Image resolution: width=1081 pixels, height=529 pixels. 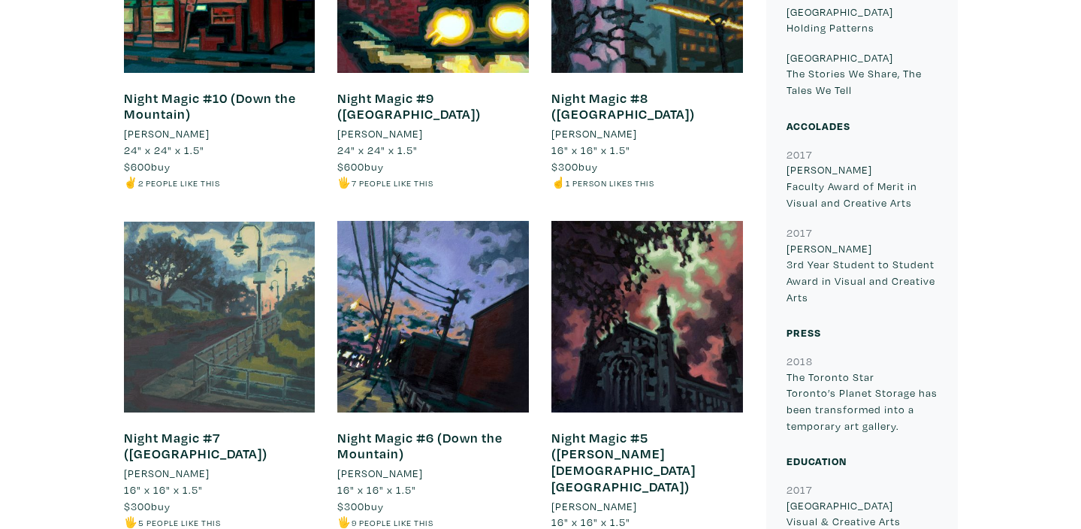 I want to click on small: Press, so click(x=803, y=332).